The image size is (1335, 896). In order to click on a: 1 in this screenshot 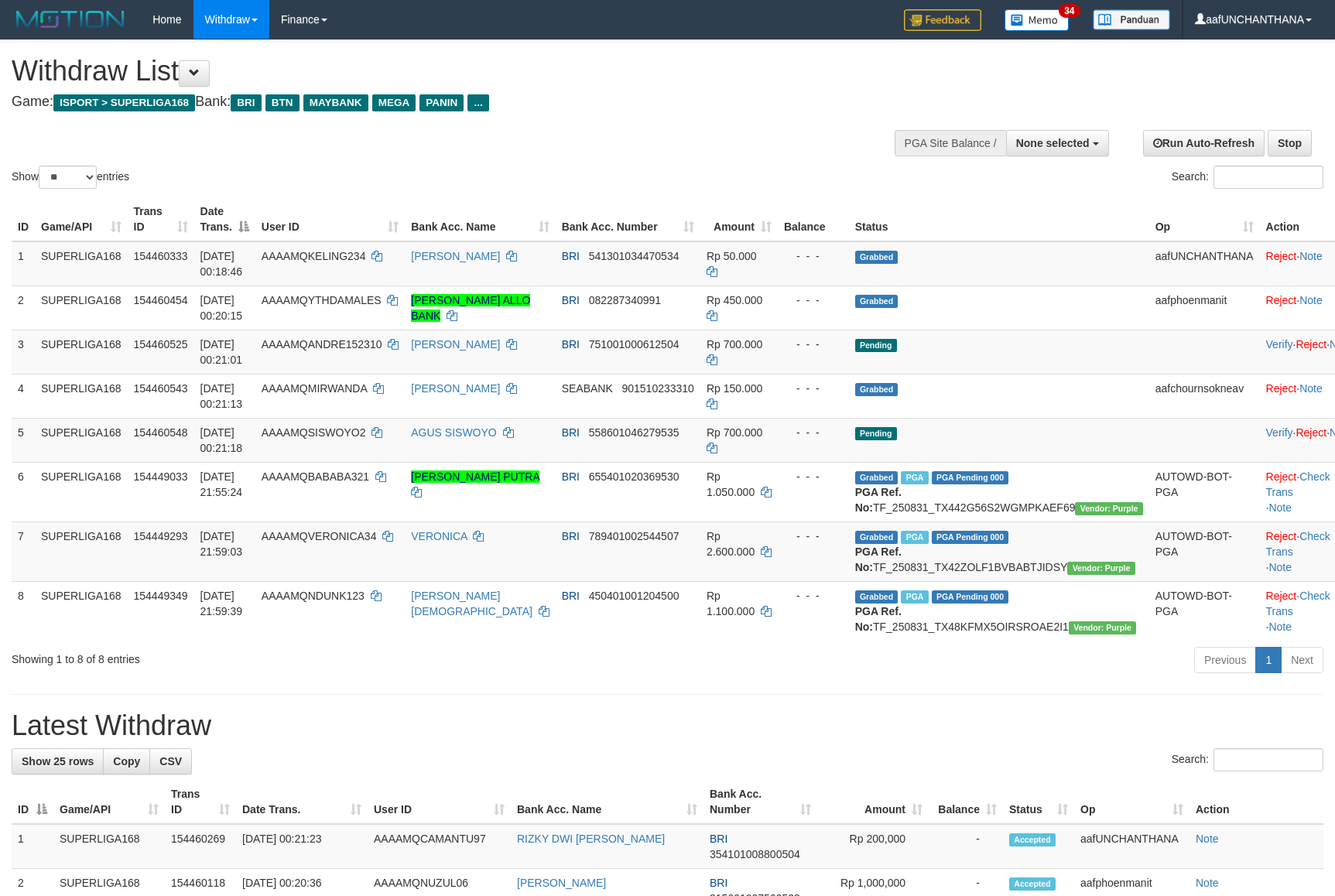, I will do `click(1268, 660)`.